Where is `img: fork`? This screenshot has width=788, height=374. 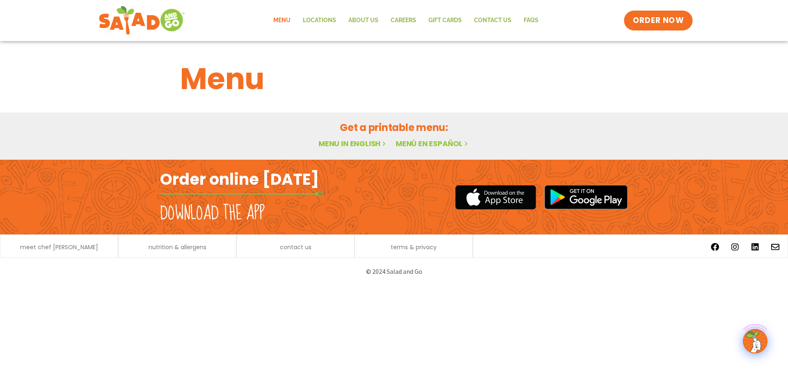 img: fork is located at coordinates (242, 194).